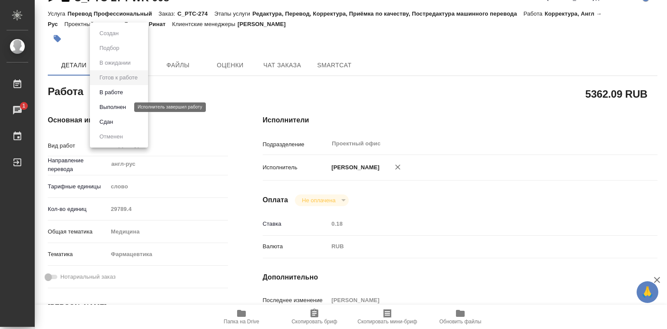 The image size is (667, 329). What do you see at coordinates (111, 92) in the screenshot?
I see `button: В работе` at bounding box center [111, 92].